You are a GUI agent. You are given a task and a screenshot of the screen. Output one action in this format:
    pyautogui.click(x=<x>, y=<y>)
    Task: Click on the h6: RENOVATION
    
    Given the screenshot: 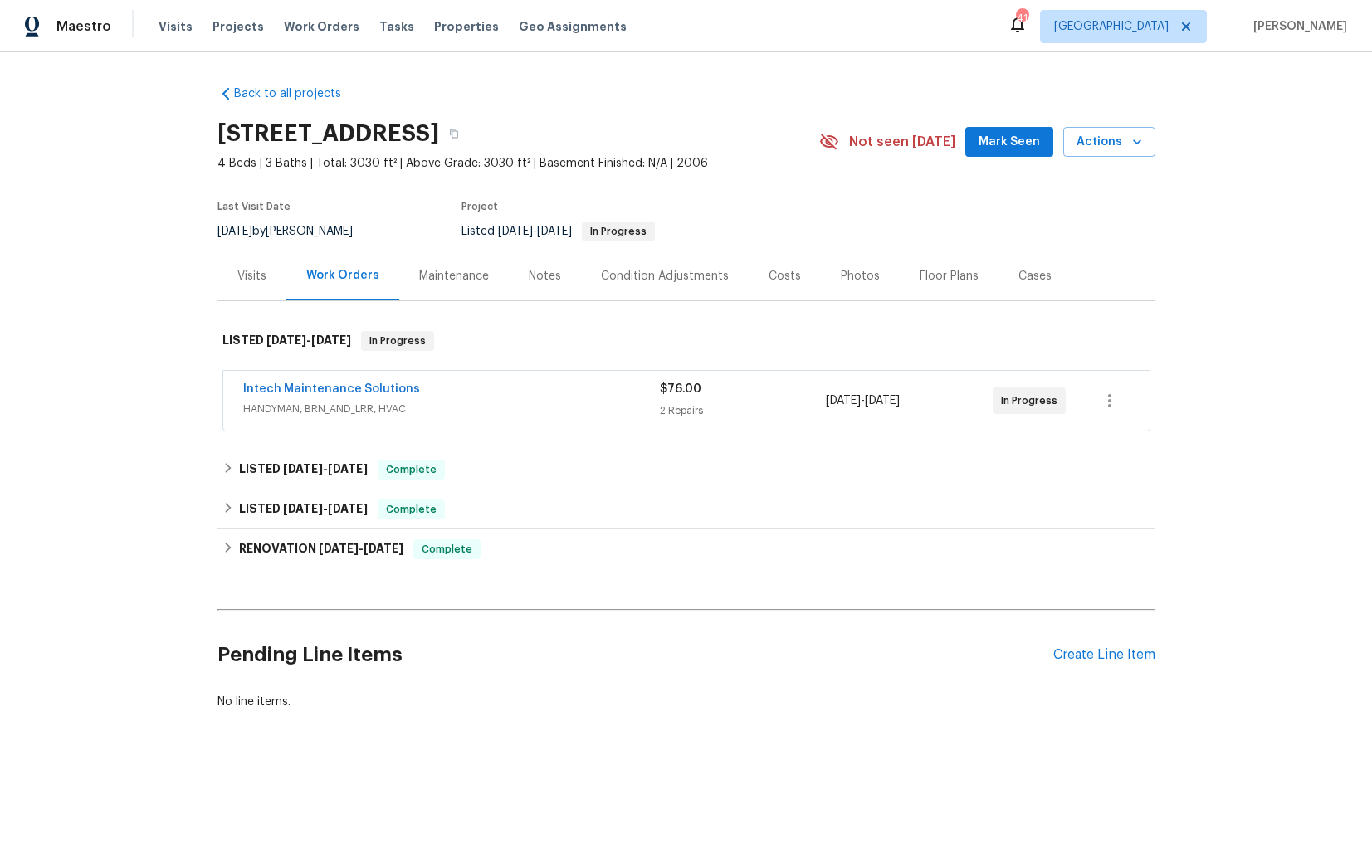 What is the action you would take?
    pyautogui.click(x=321, y=549)
    